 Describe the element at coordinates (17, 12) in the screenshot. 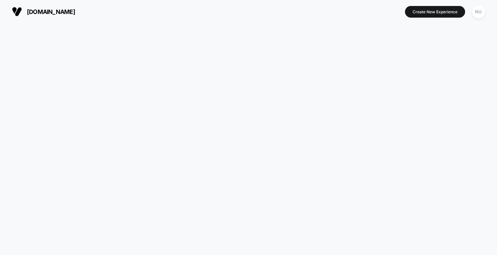

I see `img: Visually logo` at that location.